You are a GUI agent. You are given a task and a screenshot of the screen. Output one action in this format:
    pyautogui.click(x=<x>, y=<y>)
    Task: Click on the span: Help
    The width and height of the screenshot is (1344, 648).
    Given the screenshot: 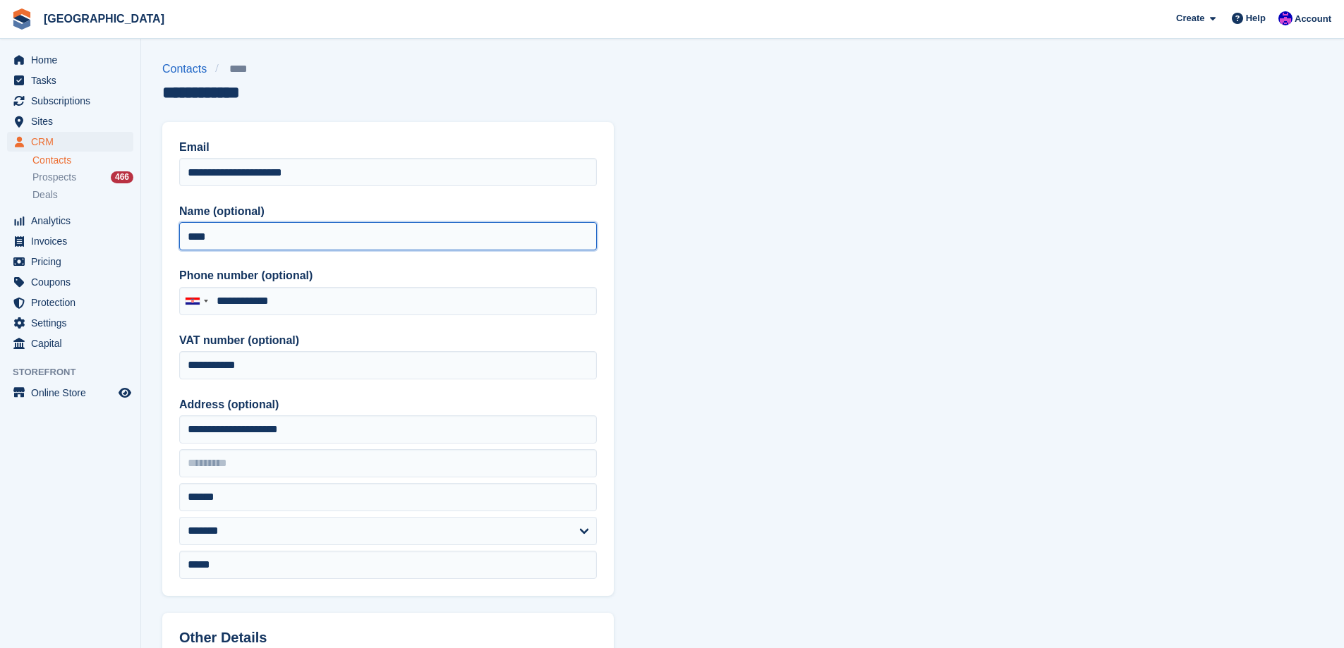 What is the action you would take?
    pyautogui.click(x=1256, y=18)
    